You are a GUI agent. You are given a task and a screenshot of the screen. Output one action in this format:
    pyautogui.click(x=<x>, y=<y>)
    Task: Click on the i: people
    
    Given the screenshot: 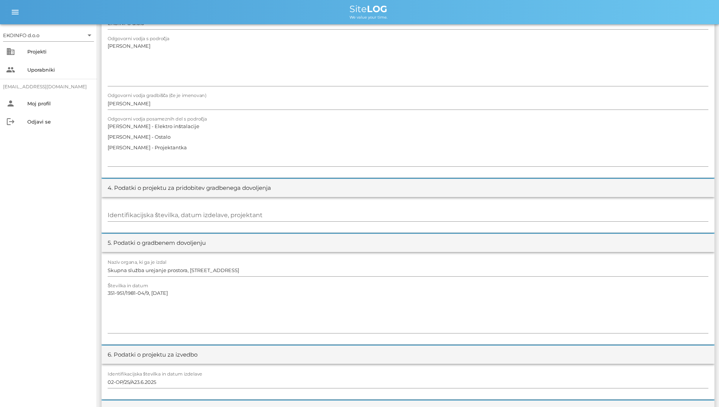 What is the action you would take?
    pyautogui.click(x=11, y=70)
    